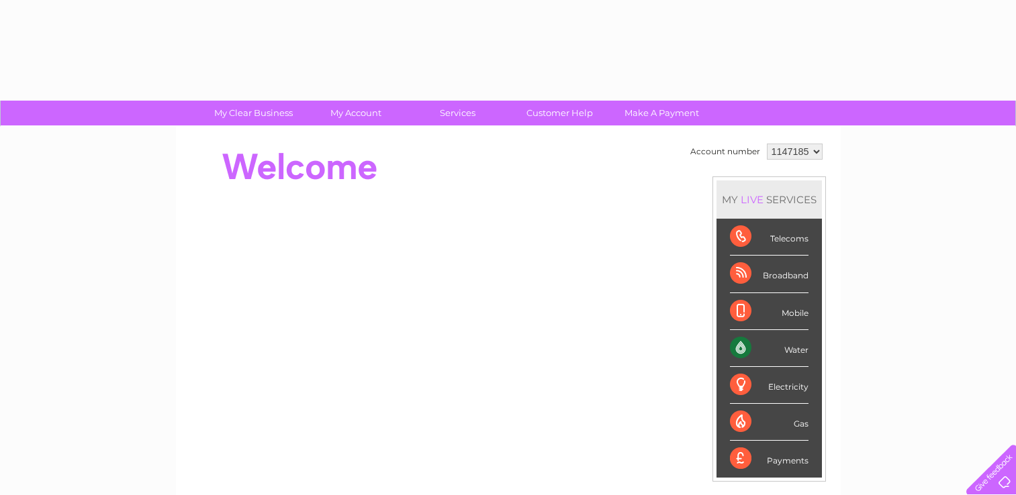 The image size is (1016, 495). I want to click on div: LIVE, so click(752, 199).